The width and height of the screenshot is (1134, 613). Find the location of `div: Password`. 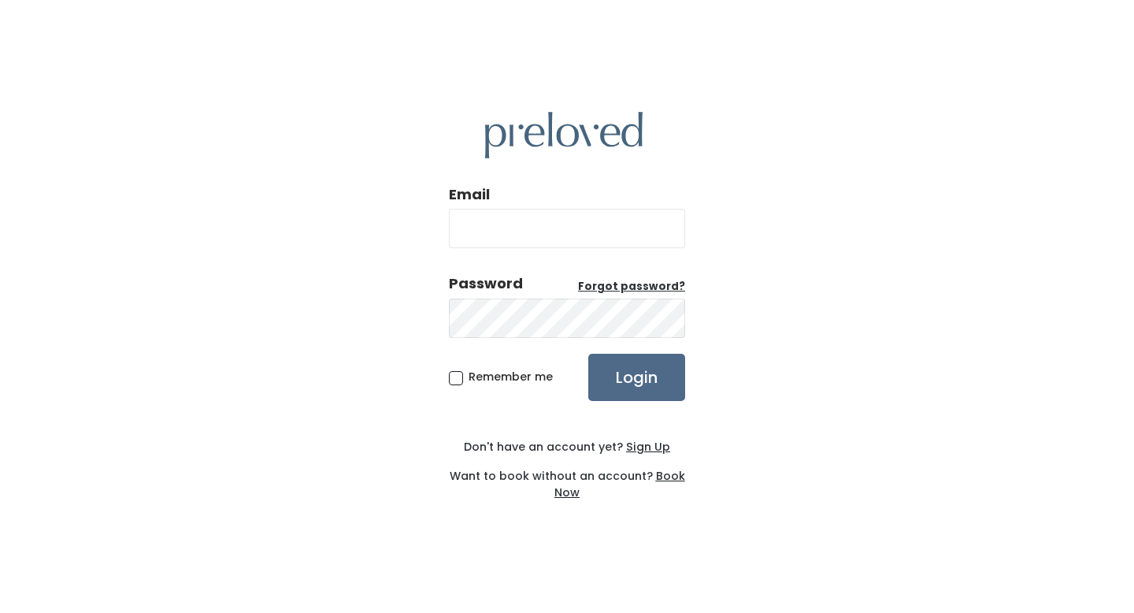

div: Password is located at coordinates (486, 283).